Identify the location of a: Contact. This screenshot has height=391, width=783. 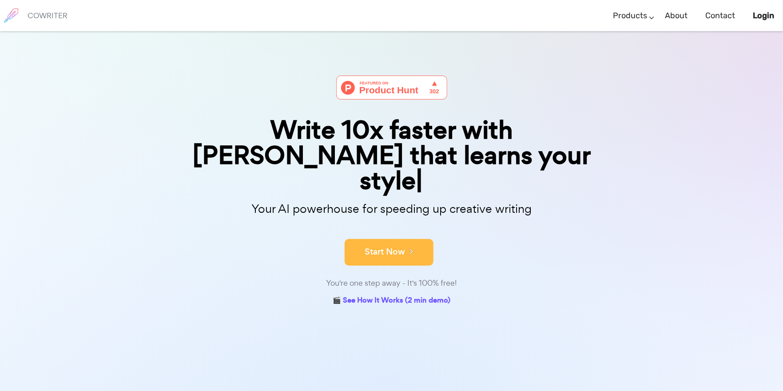
(720, 16).